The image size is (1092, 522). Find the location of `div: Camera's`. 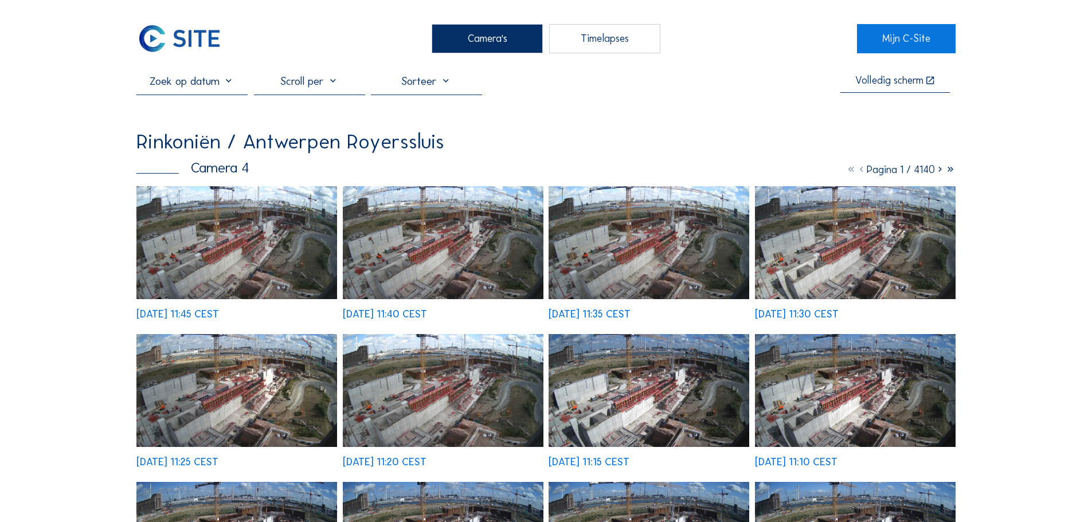

div: Camera's is located at coordinates (487, 38).